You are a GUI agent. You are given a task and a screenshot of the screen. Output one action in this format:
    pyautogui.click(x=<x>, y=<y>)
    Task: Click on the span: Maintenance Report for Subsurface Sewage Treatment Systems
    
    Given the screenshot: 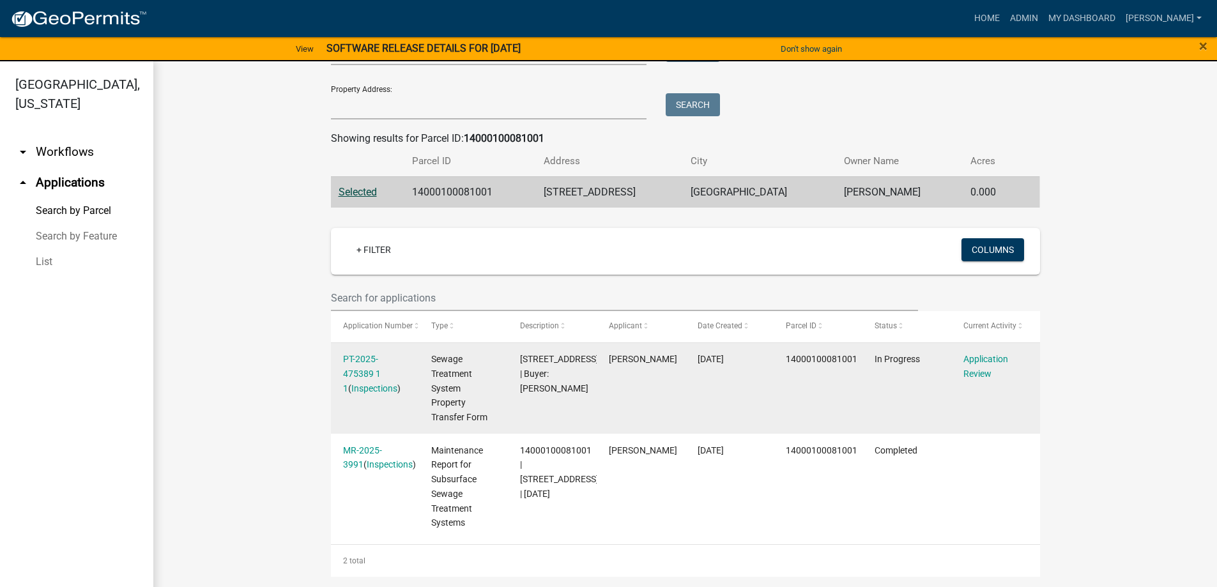 What is the action you would take?
    pyautogui.click(x=457, y=487)
    